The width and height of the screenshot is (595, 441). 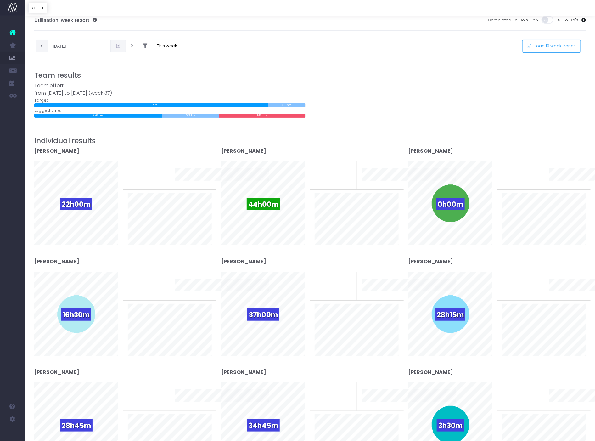 I want to click on h3: Team results, so click(x=310, y=75).